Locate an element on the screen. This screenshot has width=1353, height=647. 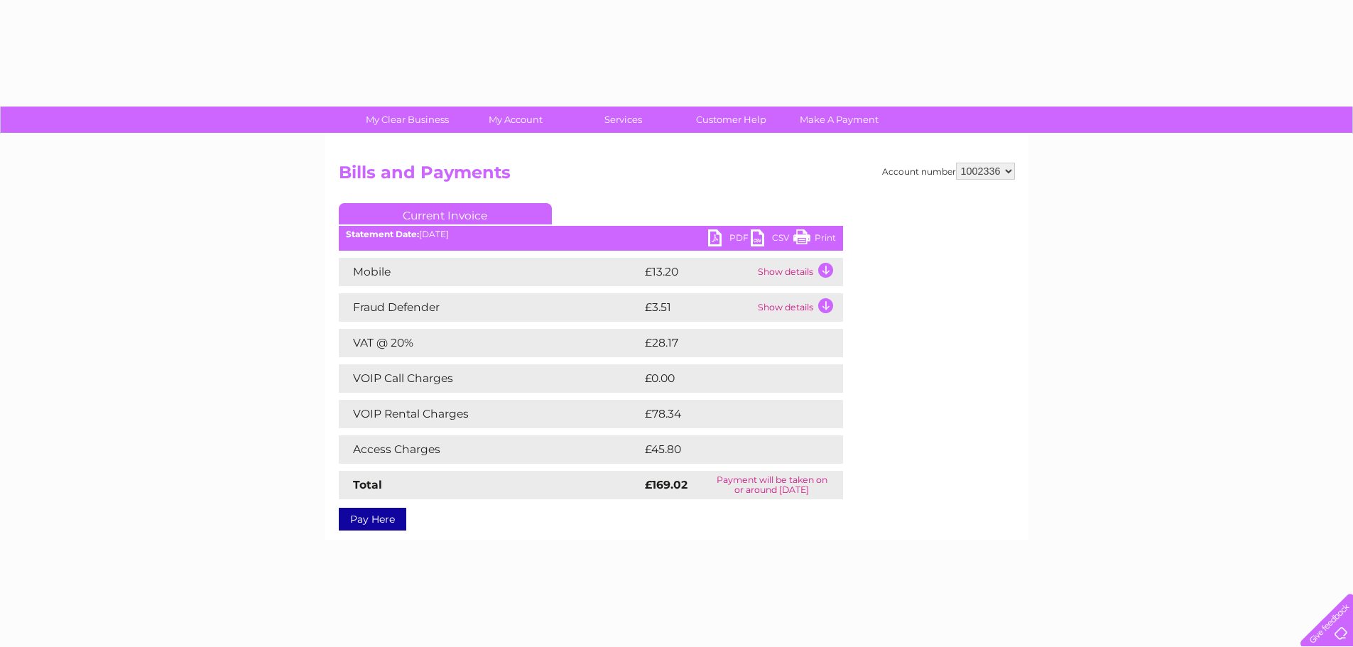
a: Make A Payment is located at coordinates (839, 119).